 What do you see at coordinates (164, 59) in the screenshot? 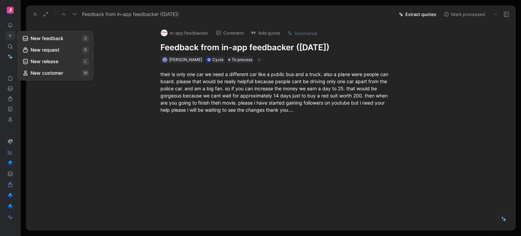
I see `img: avatar` at bounding box center [164, 59].